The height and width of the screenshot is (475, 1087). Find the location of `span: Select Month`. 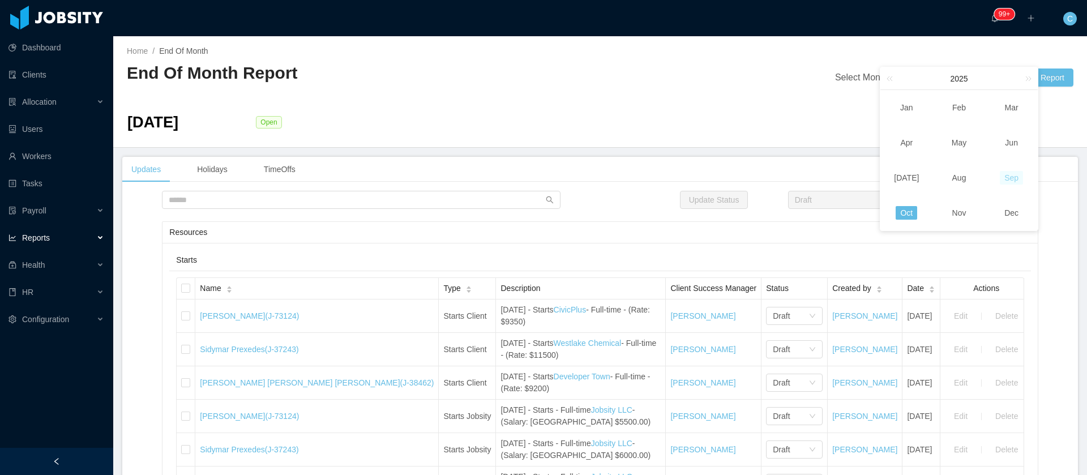

span: Select Month is located at coordinates (861, 77).